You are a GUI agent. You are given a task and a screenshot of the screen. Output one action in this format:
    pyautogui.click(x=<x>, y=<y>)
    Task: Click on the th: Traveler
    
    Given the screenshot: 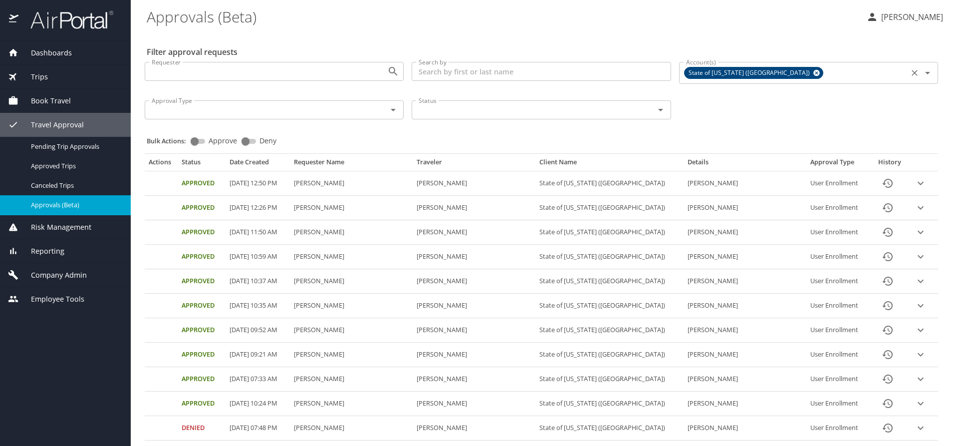 What is the action you would take?
    pyautogui.click(x=474, y=164)
    